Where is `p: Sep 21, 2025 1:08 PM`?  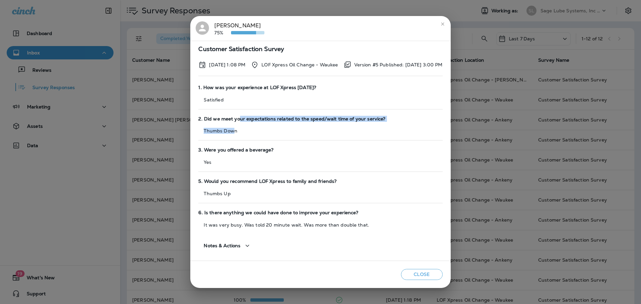
p: Sep 21, 2025 1:08 PM is located at coordinates (227, 65).